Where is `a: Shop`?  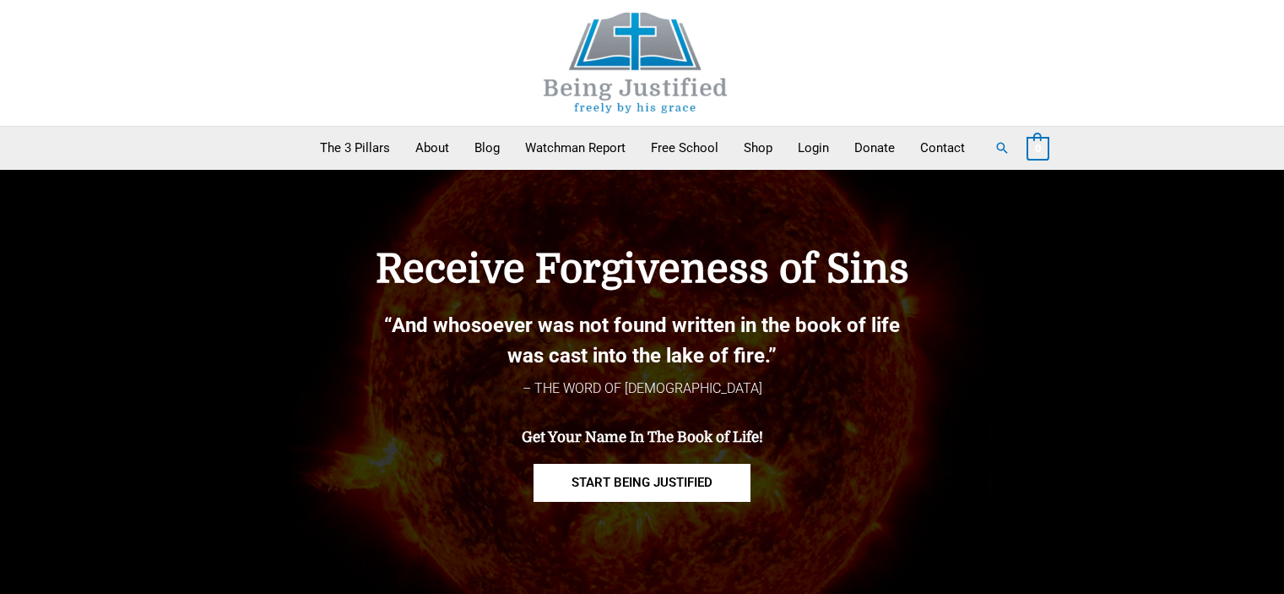
a: Shop is located at coordinates (758, 148).